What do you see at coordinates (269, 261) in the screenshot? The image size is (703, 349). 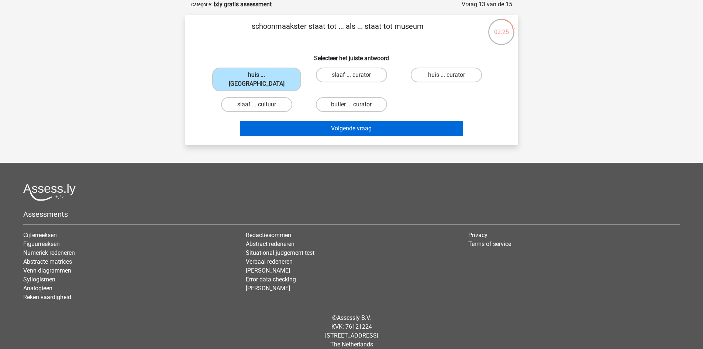 I see `a: Verbaal redeneren` at bounding box center [269, 261].